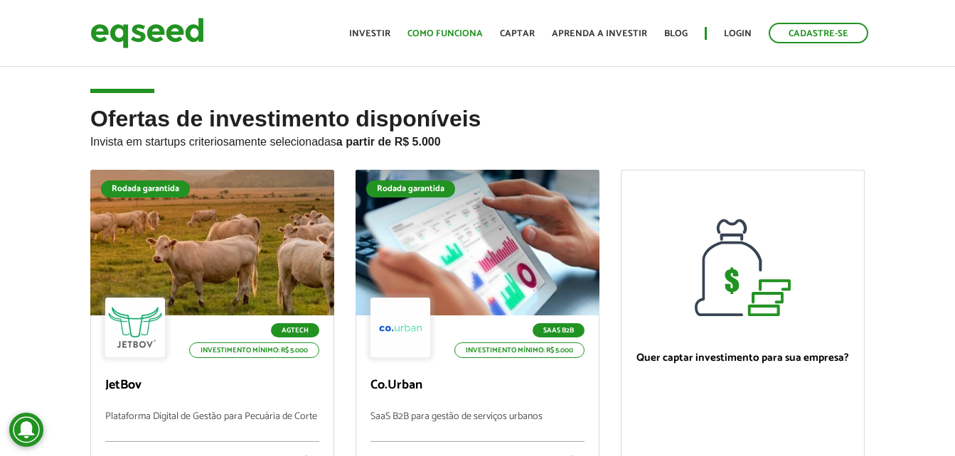  Describe the element at coordinates (147, 33) in the screenshot. I see `img: EqSeed` at that location.